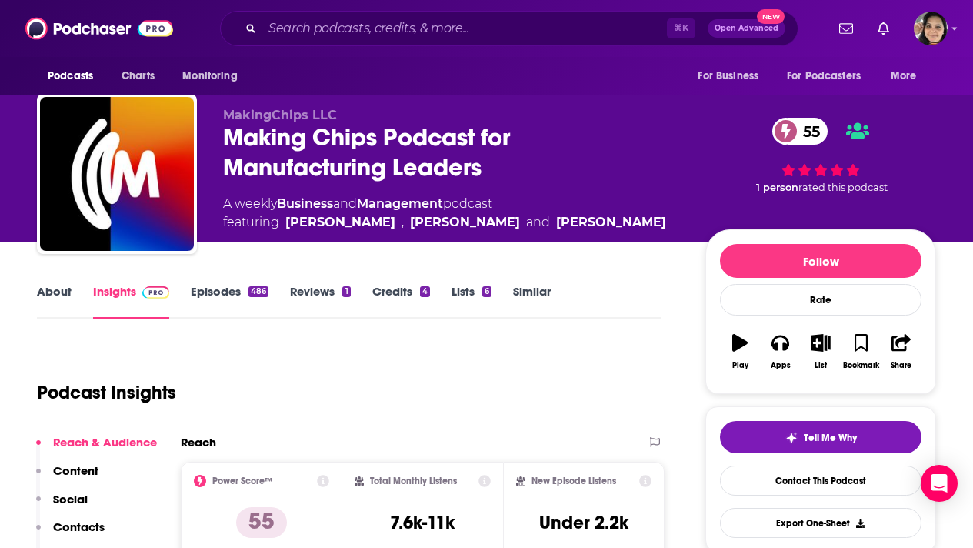  What do you see at coordinates (800, 131) in the screenshot?
I see `a: 55` at bounding box center [800, 131].